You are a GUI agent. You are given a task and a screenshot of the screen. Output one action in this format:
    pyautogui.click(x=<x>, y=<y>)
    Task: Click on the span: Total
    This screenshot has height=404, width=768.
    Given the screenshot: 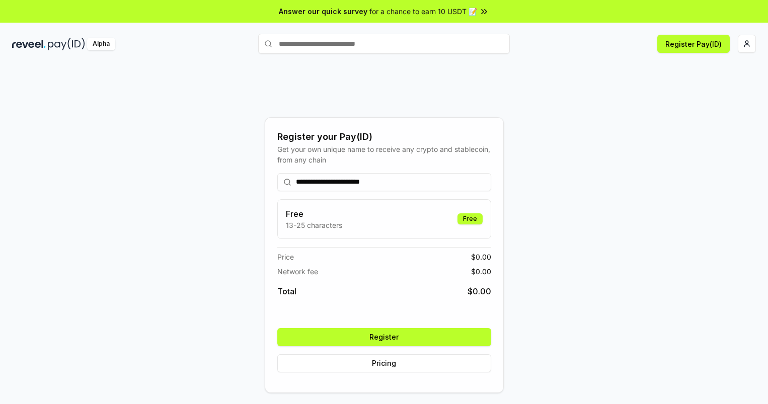 What is the action you would take?
    pyautogui.click(x=287, y=291)
    